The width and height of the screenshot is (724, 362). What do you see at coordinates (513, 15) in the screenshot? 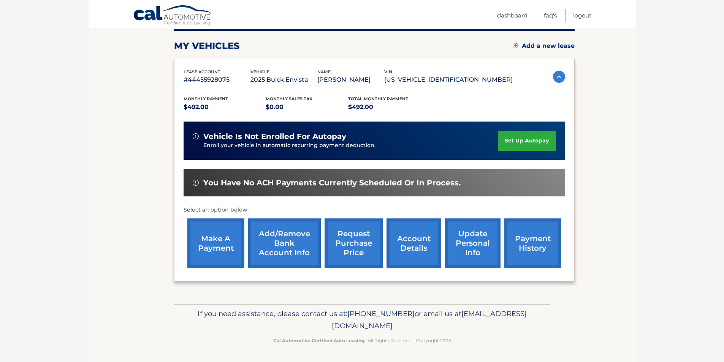
I see `a: Dashboard` at bounding box center [513, 15].